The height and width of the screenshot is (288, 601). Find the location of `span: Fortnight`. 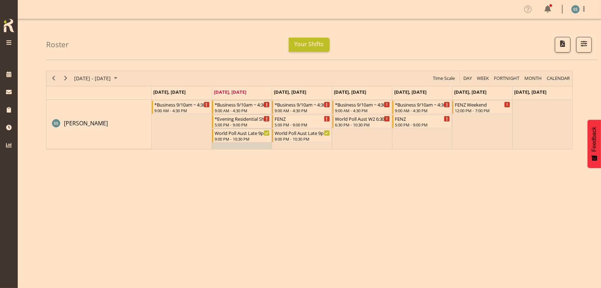

span: Fortnight is located at coordinates (506, 78).